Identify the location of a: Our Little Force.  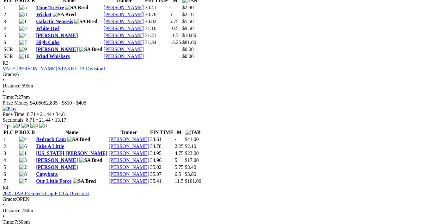
(54, 181).